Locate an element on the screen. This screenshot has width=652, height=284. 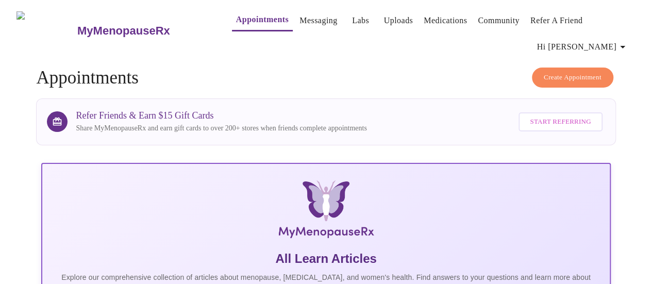
button: Create Appointment is located at coordinates (572, 77).